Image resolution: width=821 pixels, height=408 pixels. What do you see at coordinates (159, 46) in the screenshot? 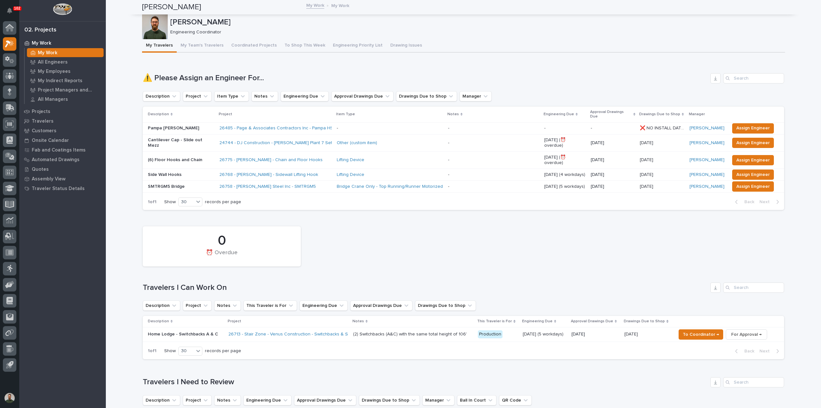
I see `button: My Travelers` at bounding box center [159, 46].